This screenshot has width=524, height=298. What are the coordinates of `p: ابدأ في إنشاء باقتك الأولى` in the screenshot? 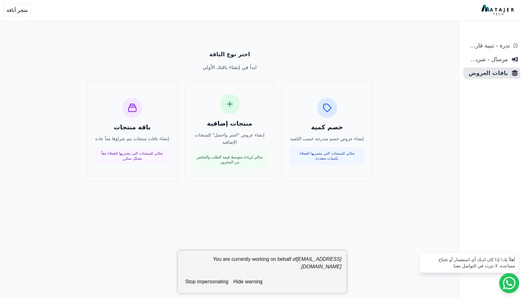 It's located at (229, 67).